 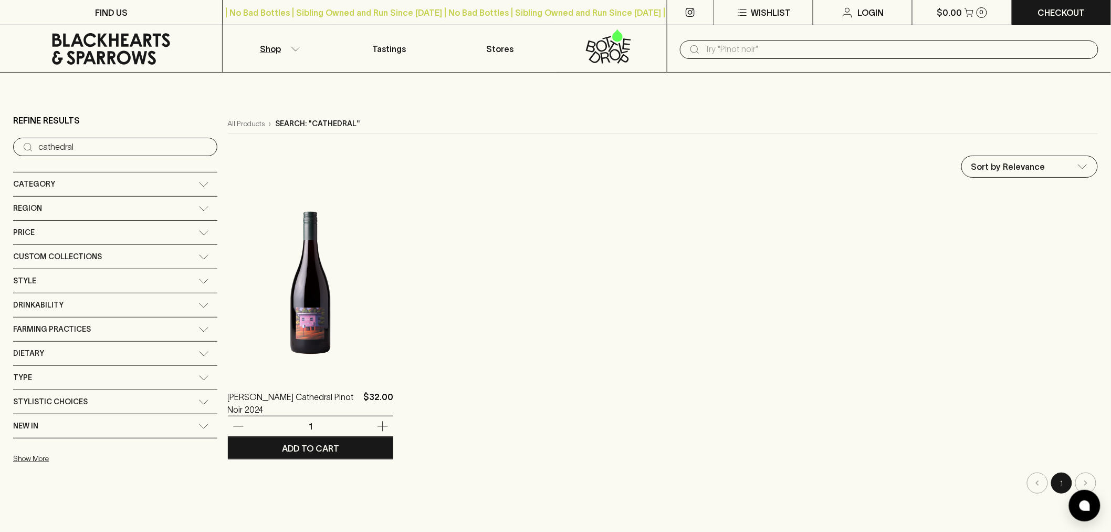 I want to click on p: Sort by Relevance, so click(x=1008, y=167).